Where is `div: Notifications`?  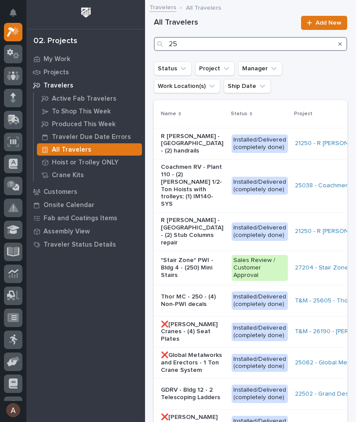 div: Notifications is located at coordinates (17, 16).